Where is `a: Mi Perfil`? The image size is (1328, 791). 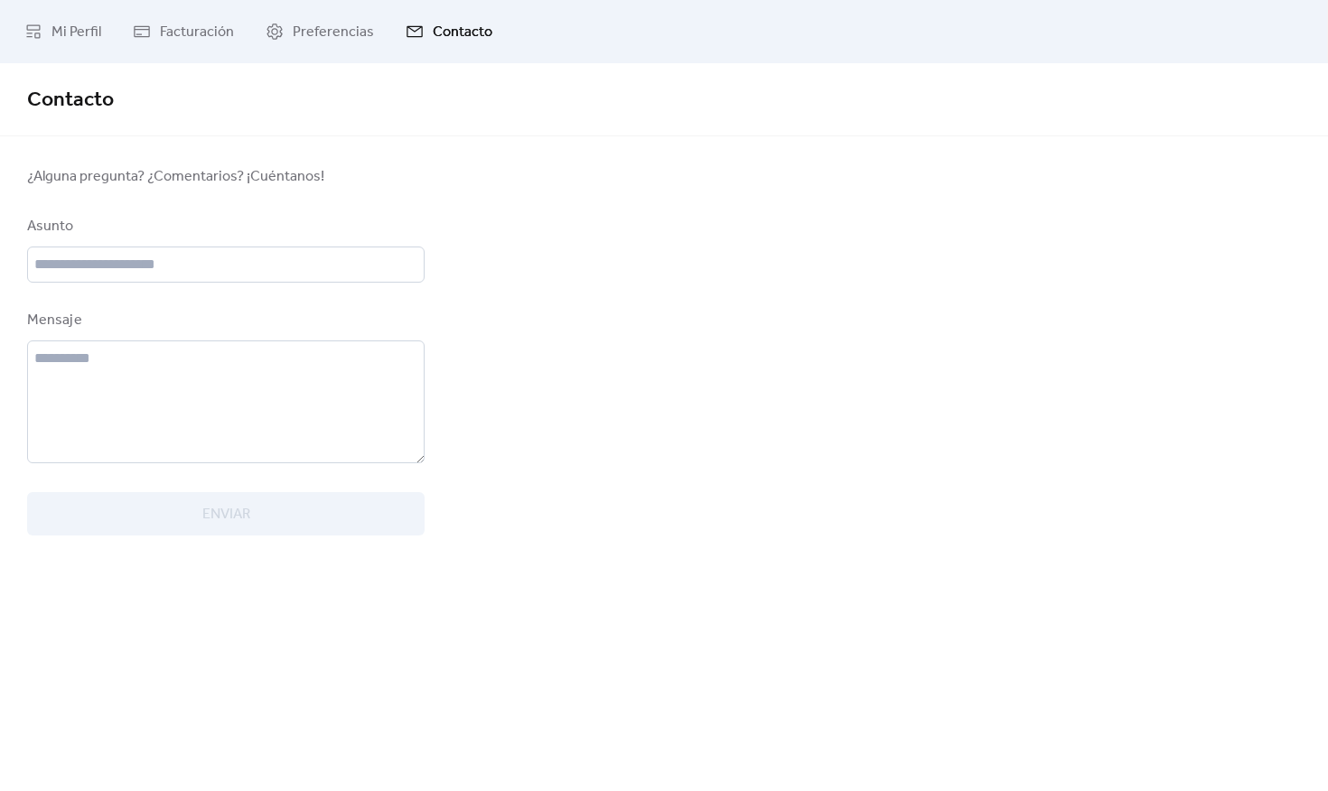
a: Mi Perfil is located at coordinates (62, 32).